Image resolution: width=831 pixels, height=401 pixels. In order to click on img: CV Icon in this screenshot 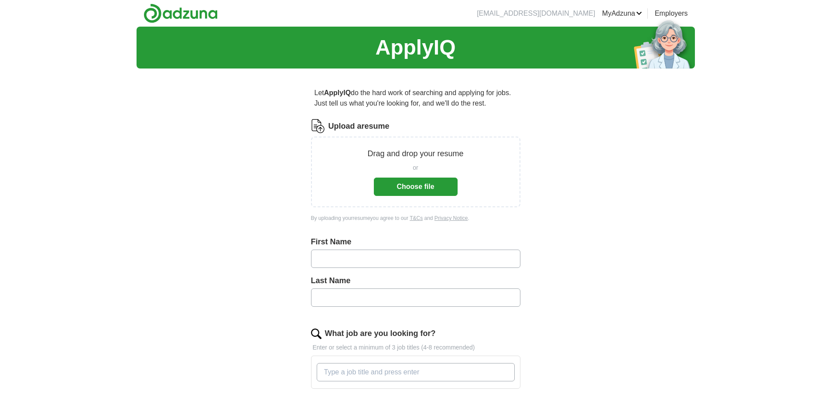, I will do `click(318, 126)`.